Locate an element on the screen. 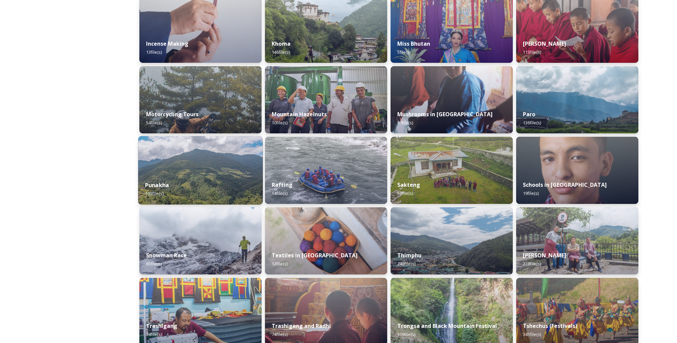  span: 5 file(s) is located at coordinates (404, 52).